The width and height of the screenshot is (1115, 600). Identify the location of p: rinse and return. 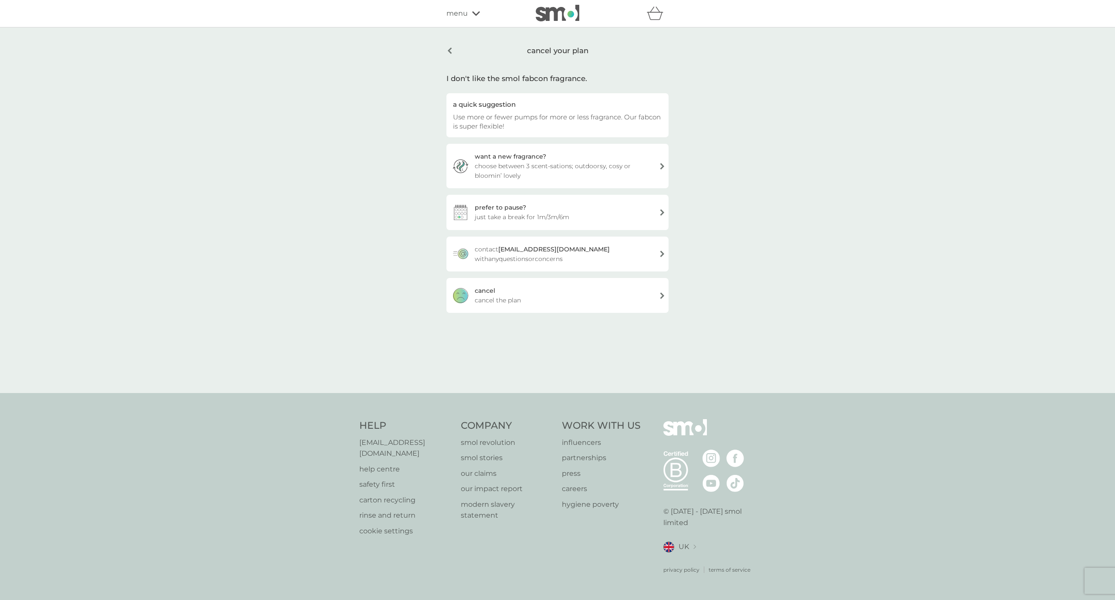
(406, 515).